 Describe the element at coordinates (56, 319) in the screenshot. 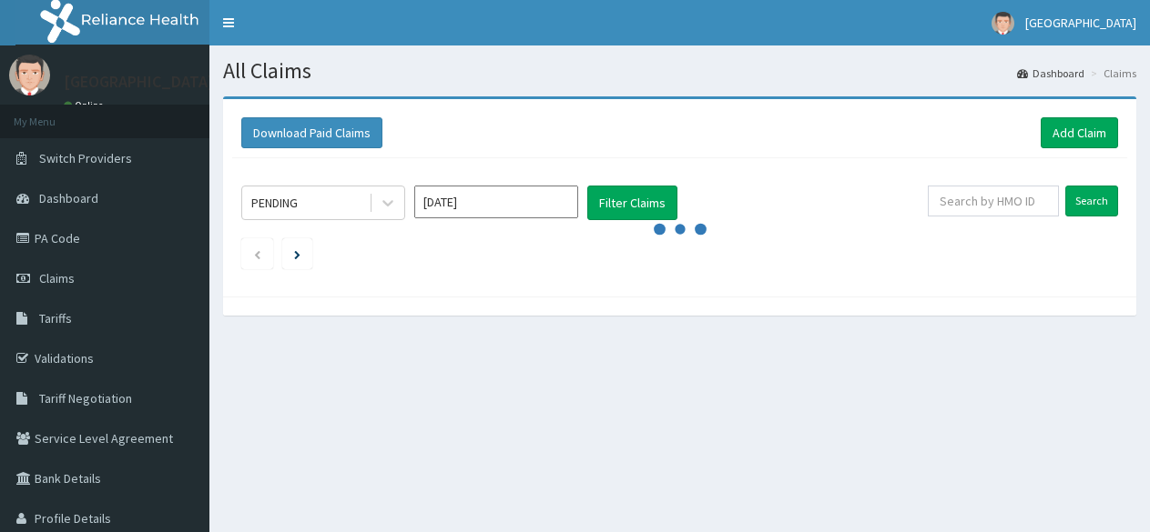

I see `span: Tariffs` at that location.